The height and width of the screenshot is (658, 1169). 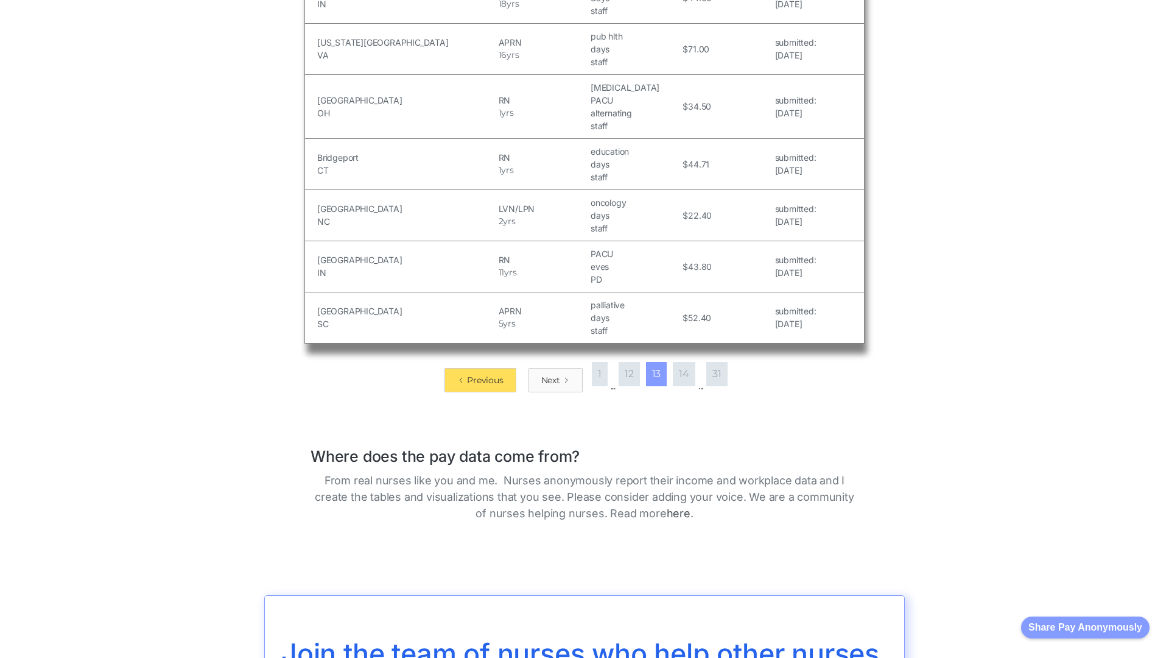 I want to click on h5: 2, so click(x=501, y=221).